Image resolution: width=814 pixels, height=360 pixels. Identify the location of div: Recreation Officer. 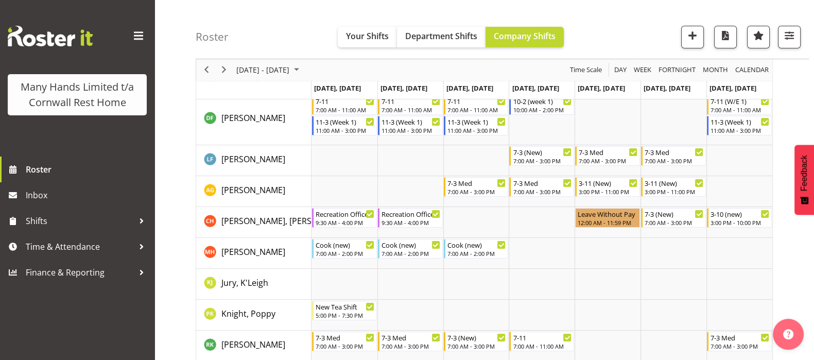
(345, 214).